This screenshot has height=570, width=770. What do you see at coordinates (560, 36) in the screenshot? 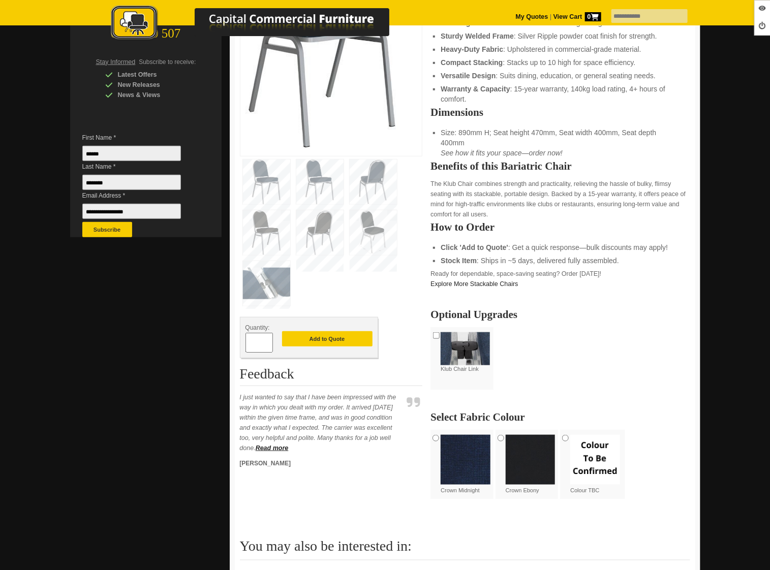
I see `li: : Silver Ripple powder coat finish for strength.` at bounding box center [560, 36].